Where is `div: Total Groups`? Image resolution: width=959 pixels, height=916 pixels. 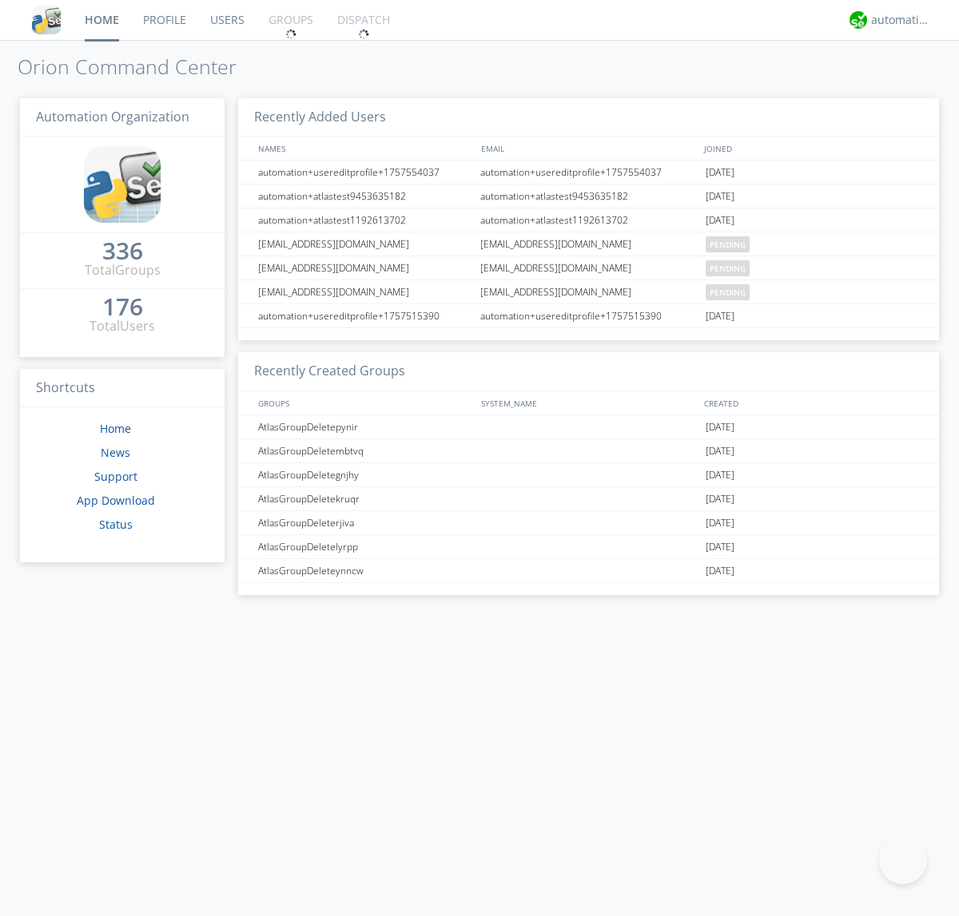 div: Total Groups is located at coordinates (122, 270).